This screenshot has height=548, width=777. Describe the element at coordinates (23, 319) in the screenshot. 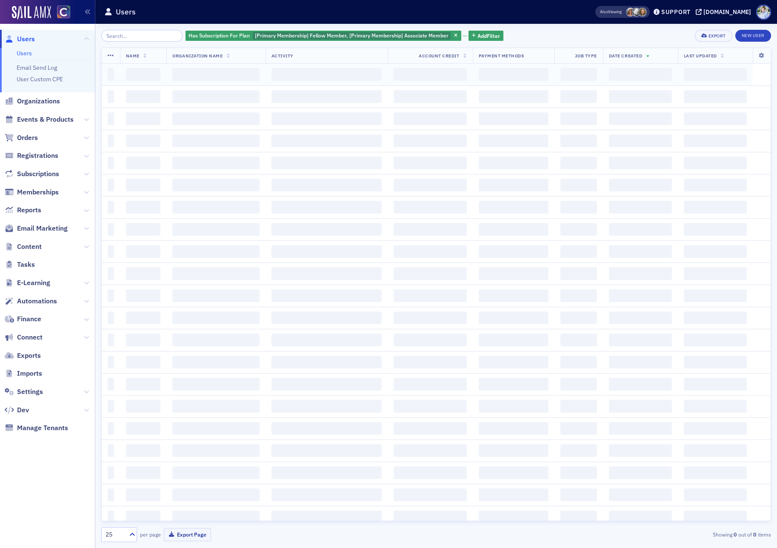

I see `a: Finance` at that location.